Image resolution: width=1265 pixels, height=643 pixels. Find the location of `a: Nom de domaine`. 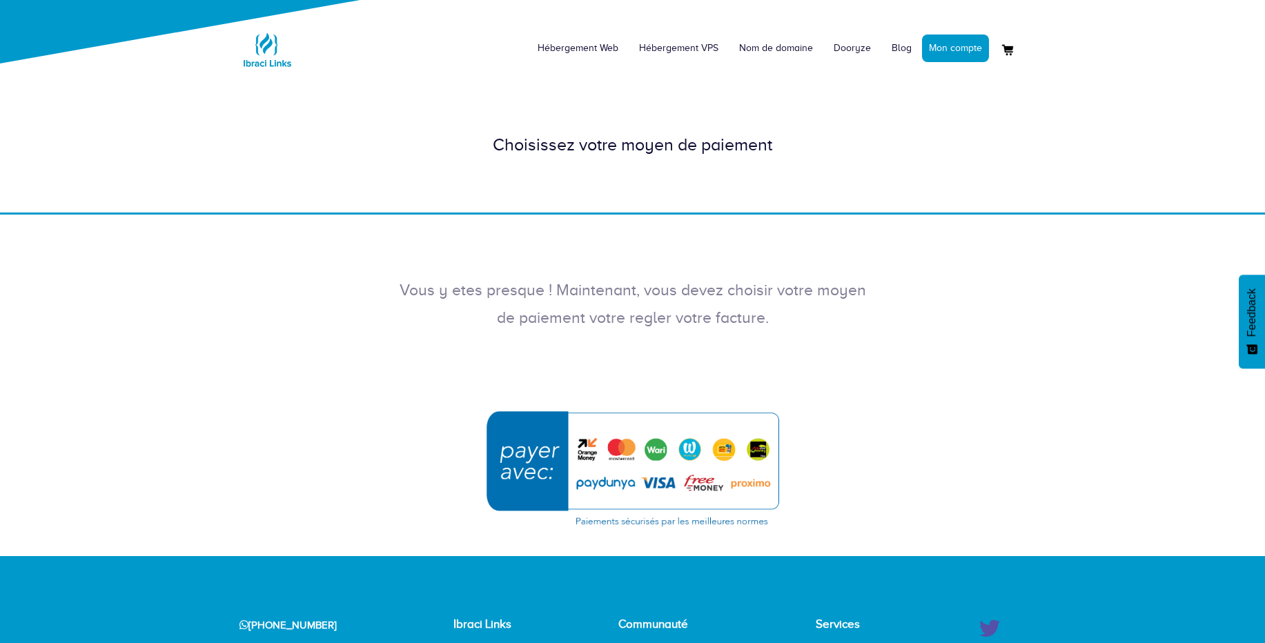

a: Nom de domaine is located at coordinates (776, 48).